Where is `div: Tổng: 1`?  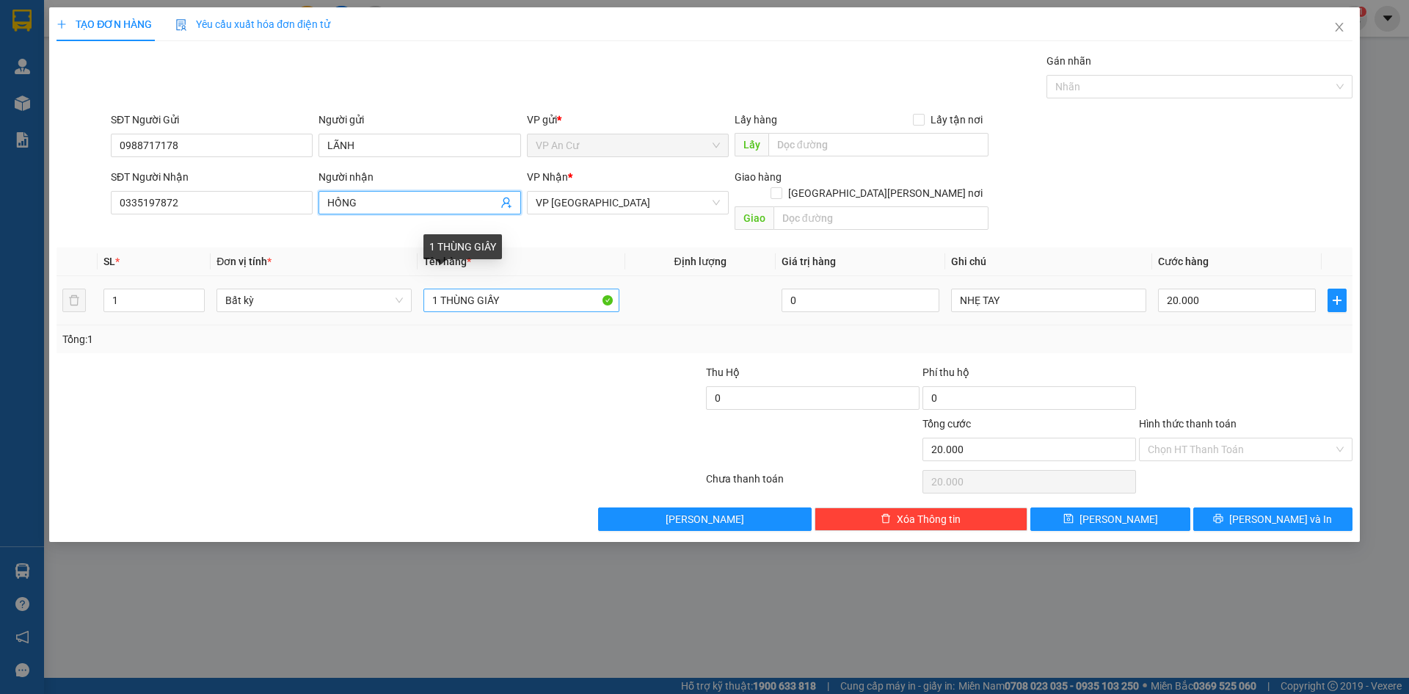 div: Tổng: 1 is located at coordinates (303, 339).